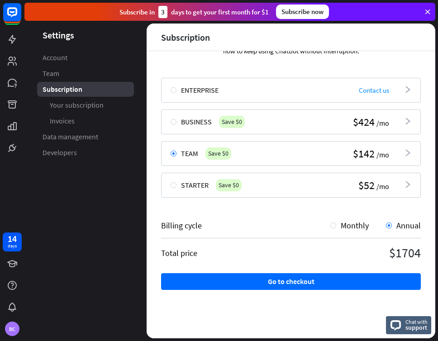 The image size is (438, 341). I want to click on span: Contact us, so click(374, 90).